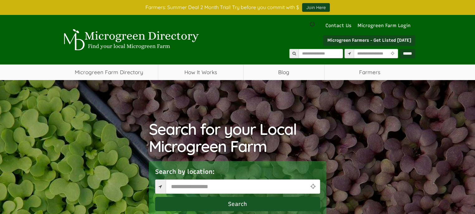 Image resolution: width=475 pixels, height=214 pixels. I want to click on a: How It Works, so click(200, 72).